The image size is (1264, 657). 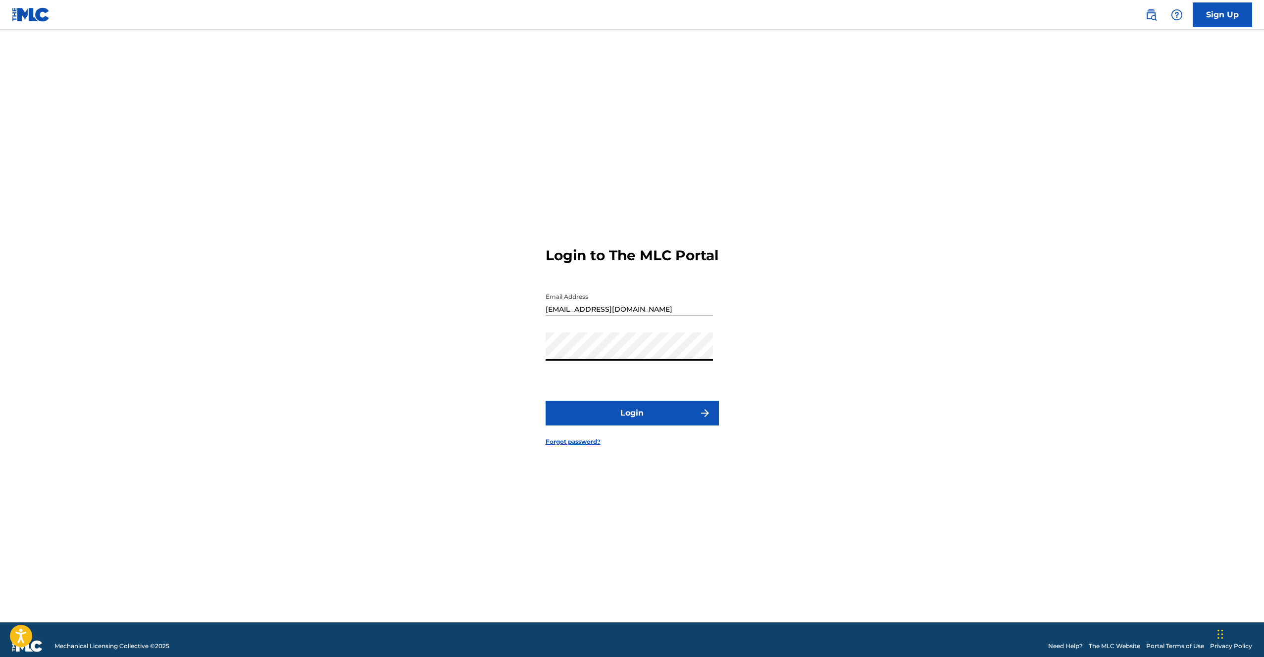 What do you see at coordinates (632, 413) in the screenshot?
I see `button: Login` at bounding box center [632, 413].